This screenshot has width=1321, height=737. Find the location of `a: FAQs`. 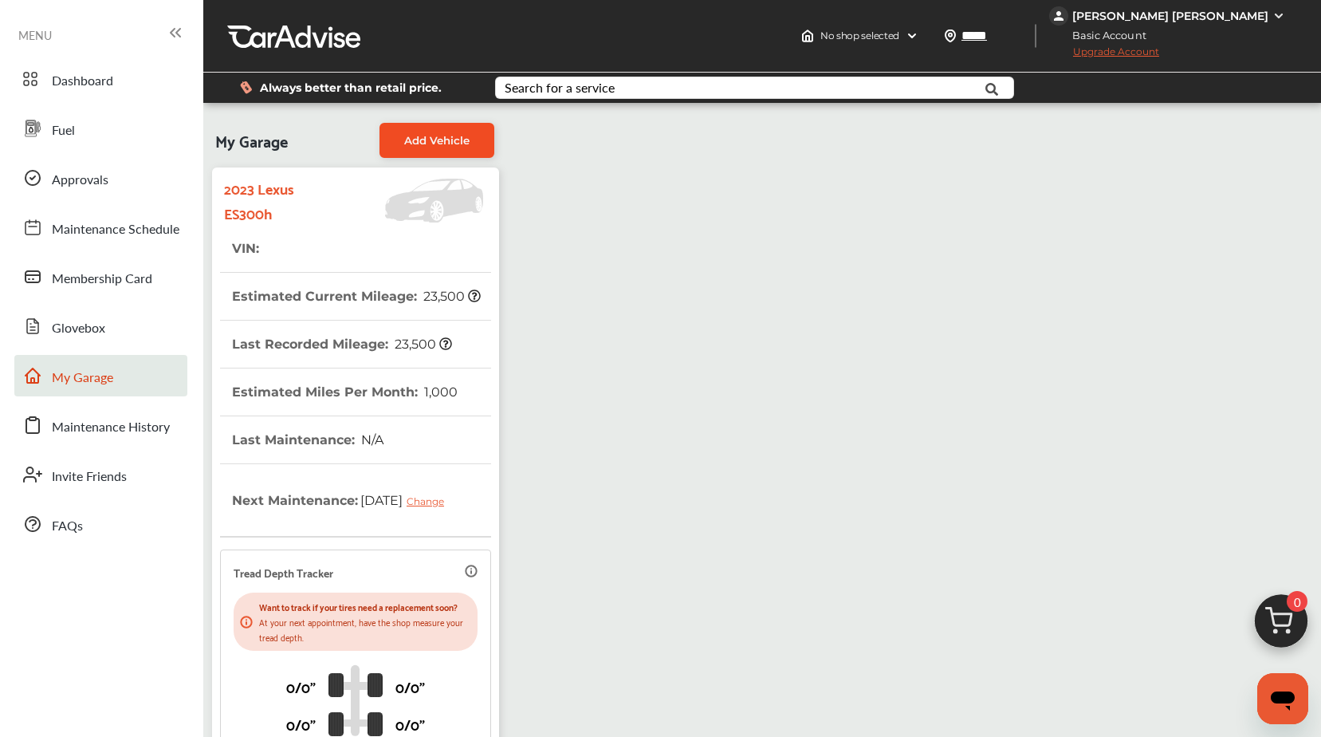

a: FAQs is located at coordinates (100, 524).